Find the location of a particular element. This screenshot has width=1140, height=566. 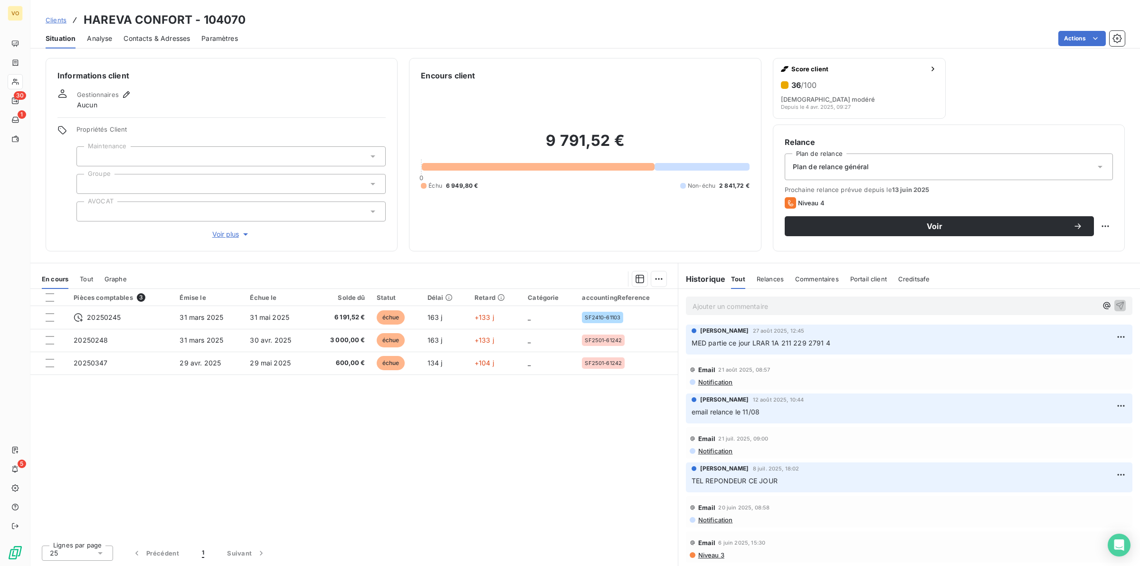

img: Logo LeanPay is located at coordinates (15, 552).